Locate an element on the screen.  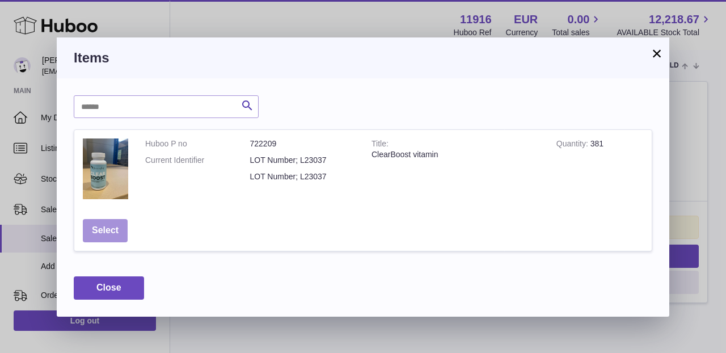
strong: Quantity is located at coordinates (574, 145).